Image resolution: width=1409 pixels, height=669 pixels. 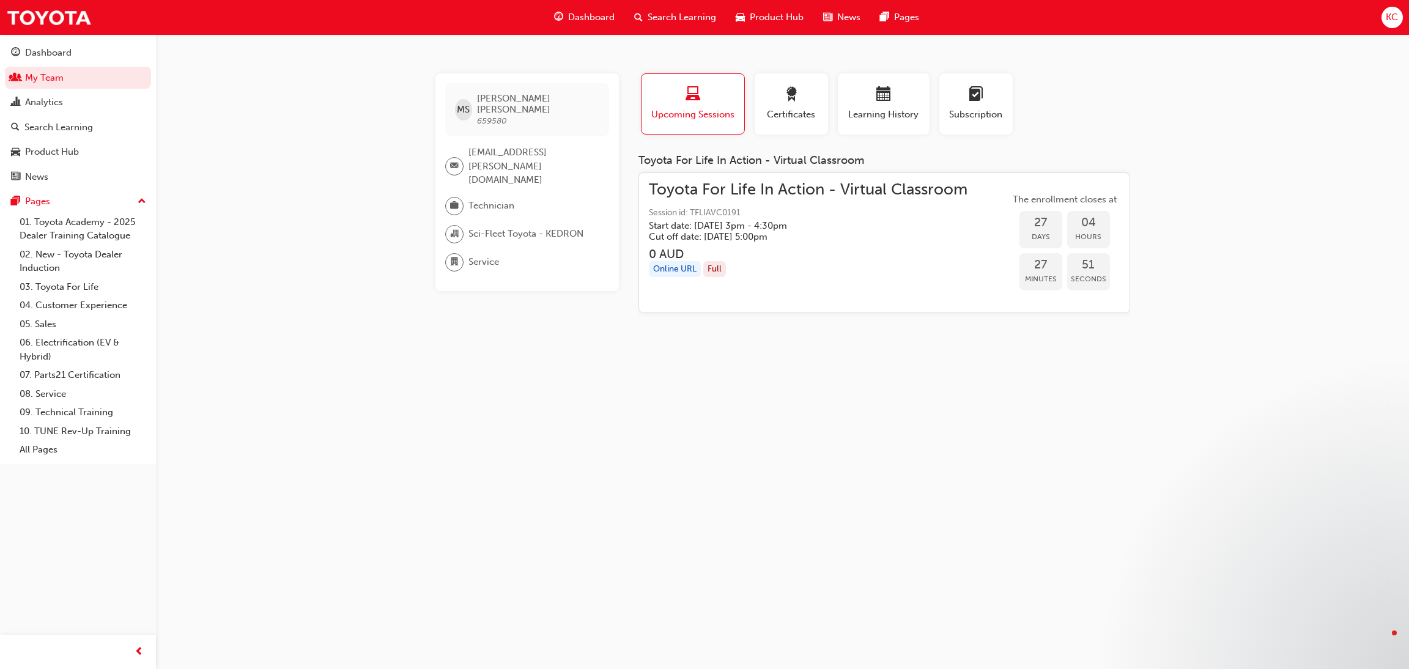 What do you see at coordinates (83, 261) in the screenshot?
I see `a: 02. New - Toyota Dealer Induction` at bounding box center [83, 261].